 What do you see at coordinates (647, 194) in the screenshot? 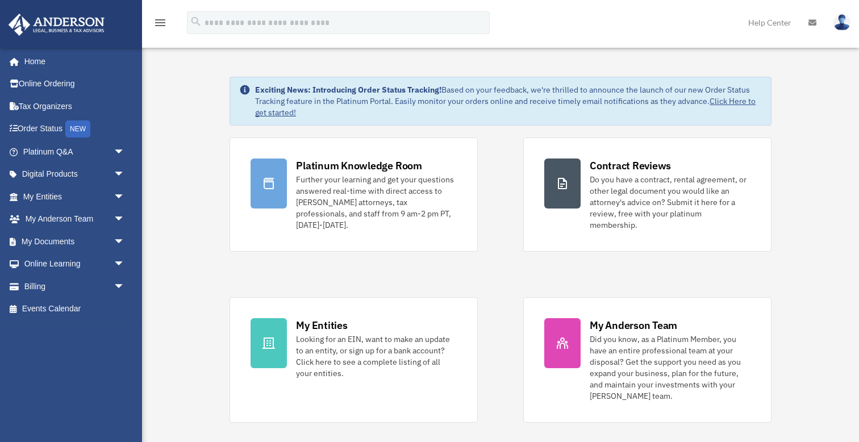
I see `a: Contract Reviews Do you have a contract, rental agreement, or other legal document you would like...` at bounding box center [647, 194].